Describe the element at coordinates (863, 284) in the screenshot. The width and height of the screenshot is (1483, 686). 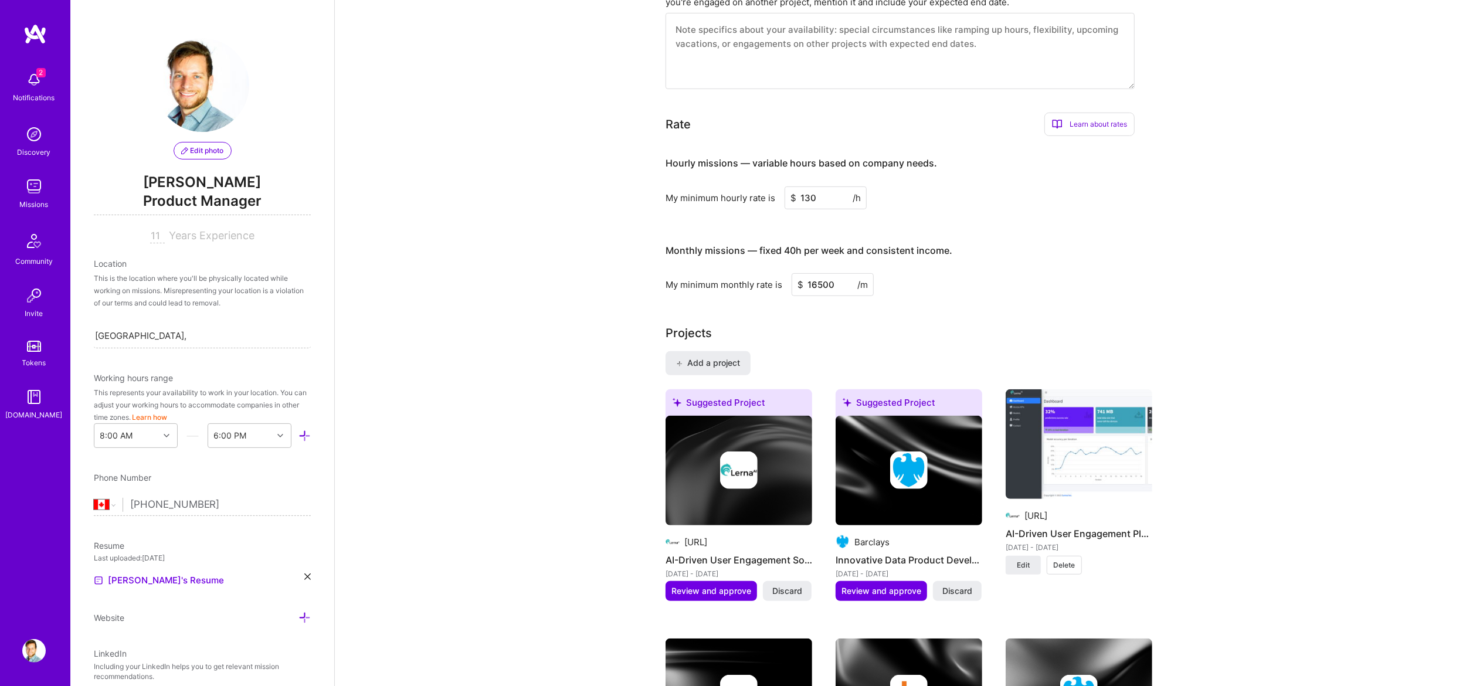
I see `span: /m` at that location.